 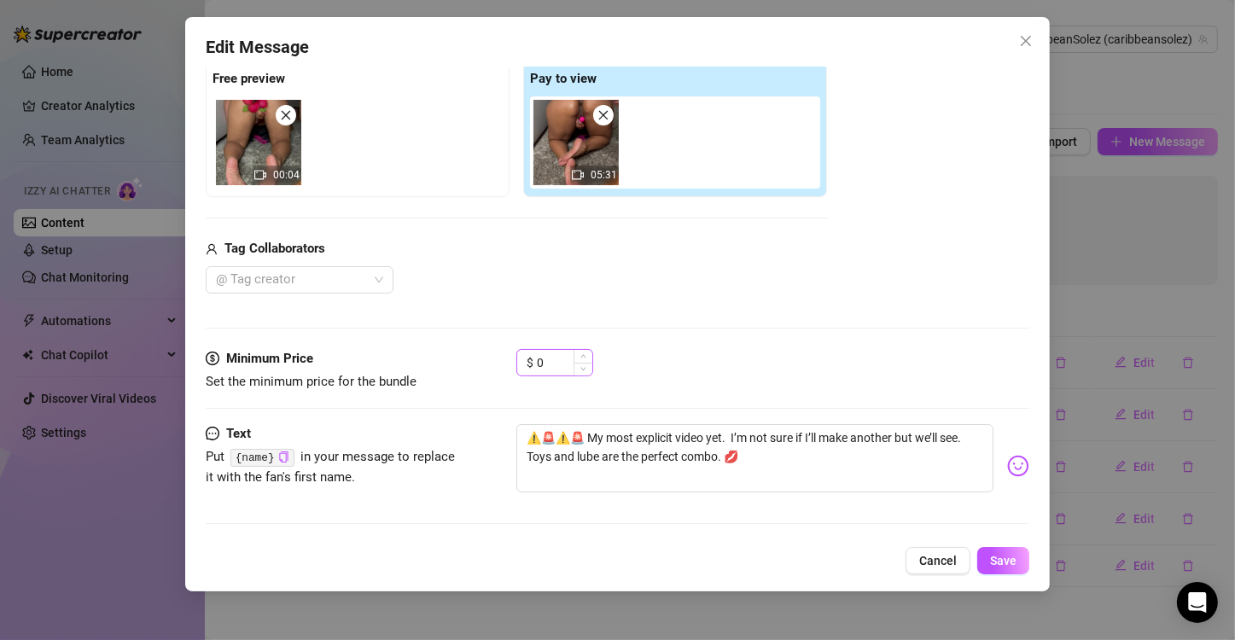 What do you see at coordinates (311, 382) in the screenshot?
I see `span: Set the minimum price for the bundle` at bounding box center [311, 382].